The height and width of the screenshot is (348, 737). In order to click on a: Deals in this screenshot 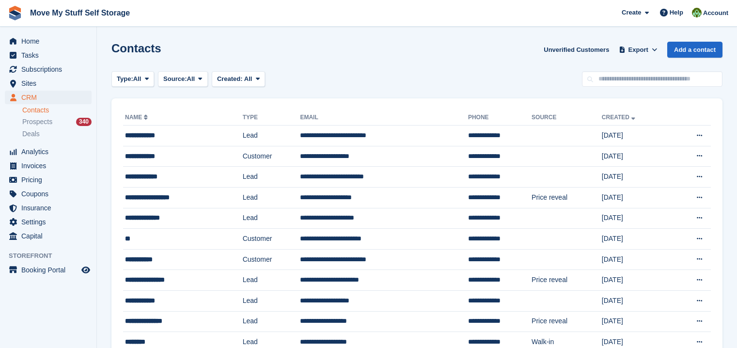, I will do `click(57, 134)`.